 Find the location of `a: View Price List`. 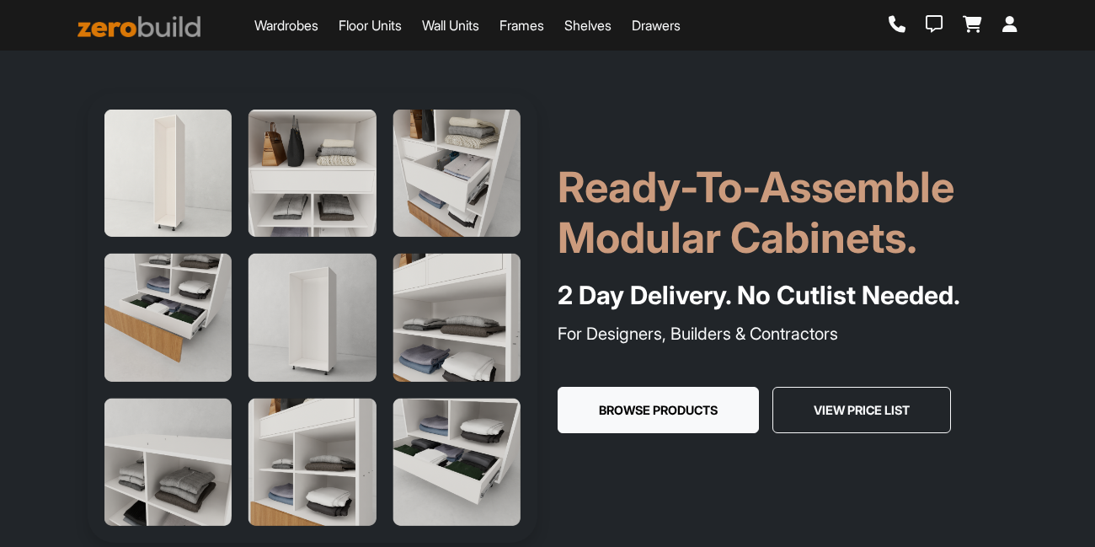

a: View Price List is located at coordinates (862, 410).